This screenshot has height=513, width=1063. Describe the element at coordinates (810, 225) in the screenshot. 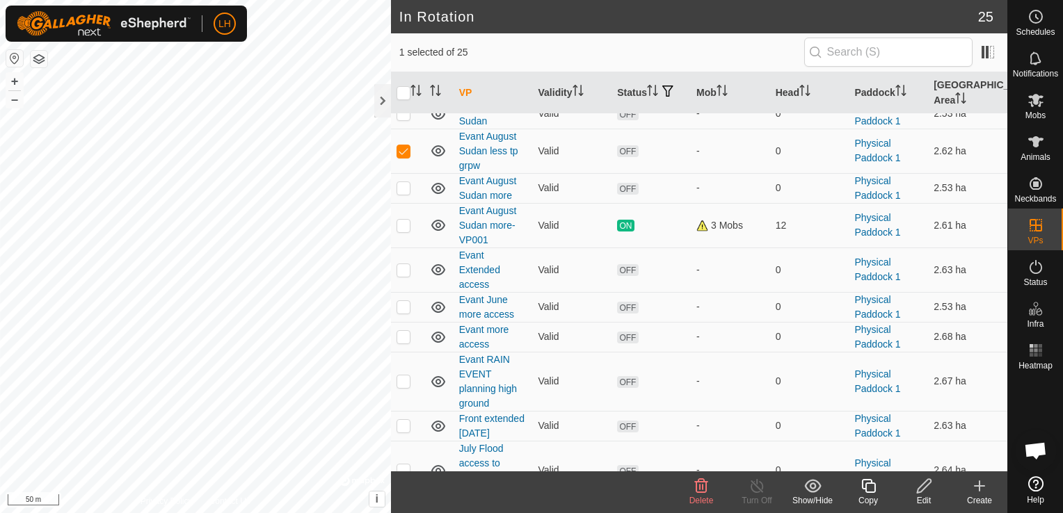

I see `td: 12` at that location.